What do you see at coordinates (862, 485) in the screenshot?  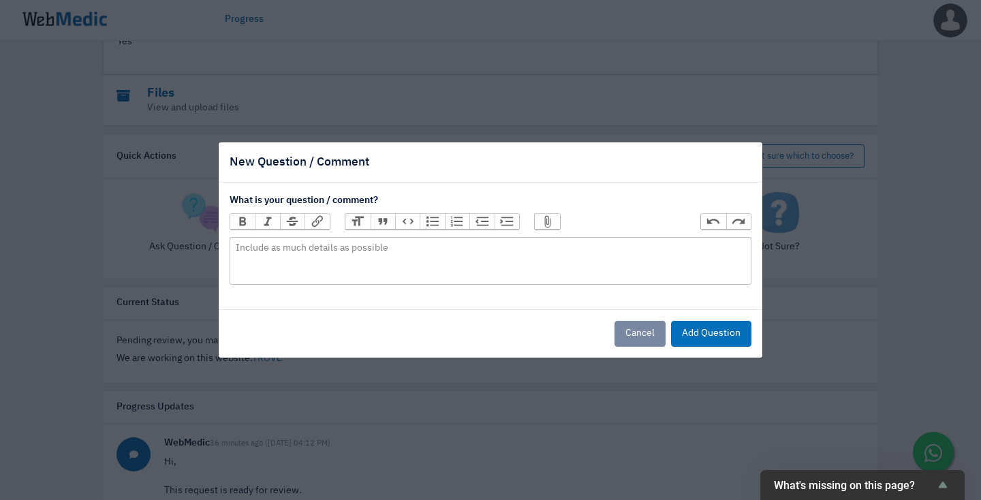 I see `button: Show survey - What's missing on this page?` at bounding box center [862, 485].